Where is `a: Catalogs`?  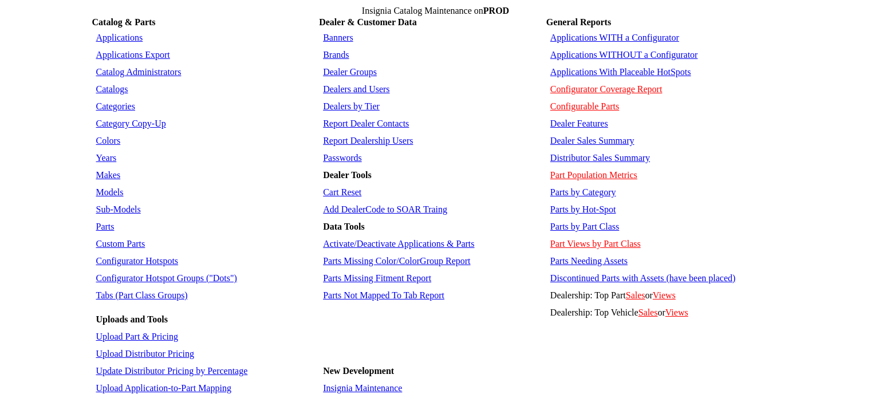 a: Catalogs is located at coordinates (112, 89).